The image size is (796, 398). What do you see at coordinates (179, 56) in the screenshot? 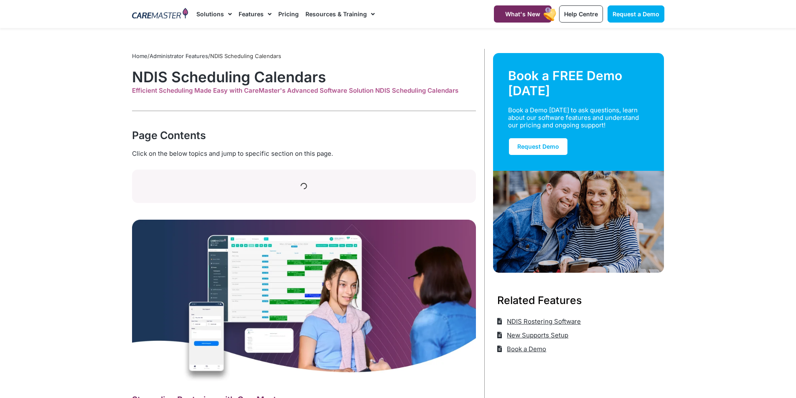
I see `a: Administrator Features` at bounding box center [179, 56].